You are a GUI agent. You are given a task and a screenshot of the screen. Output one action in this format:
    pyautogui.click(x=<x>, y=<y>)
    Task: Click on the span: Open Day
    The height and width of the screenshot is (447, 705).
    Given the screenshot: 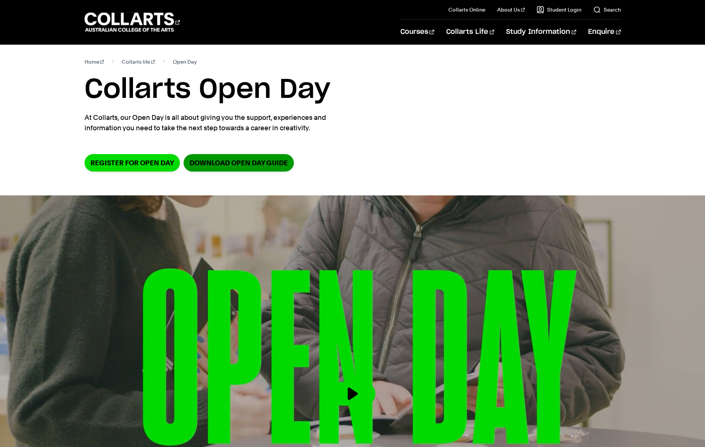 What is the action you would take?
    pyautogui.click(x=185, y=62)
    